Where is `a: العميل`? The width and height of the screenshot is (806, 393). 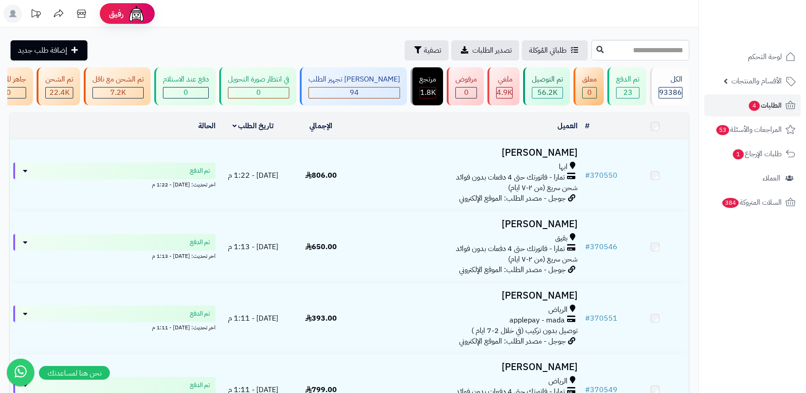 a: العميل is located at coordinates (568, 126).